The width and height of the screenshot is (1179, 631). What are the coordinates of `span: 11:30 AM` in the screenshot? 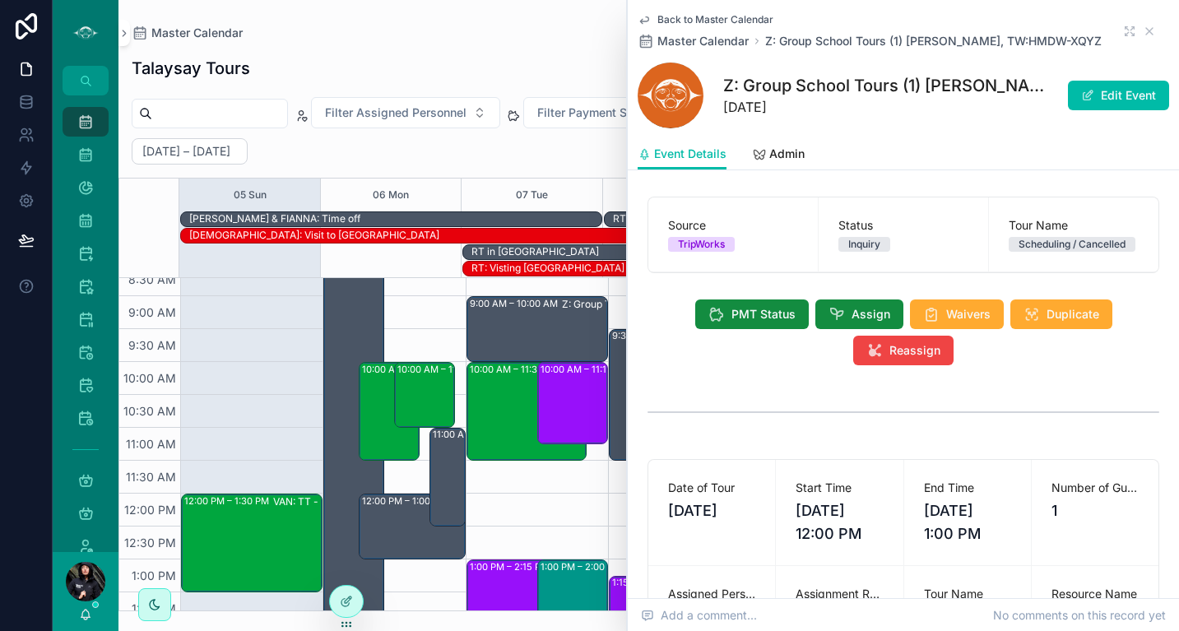 It's located at (151, 476).